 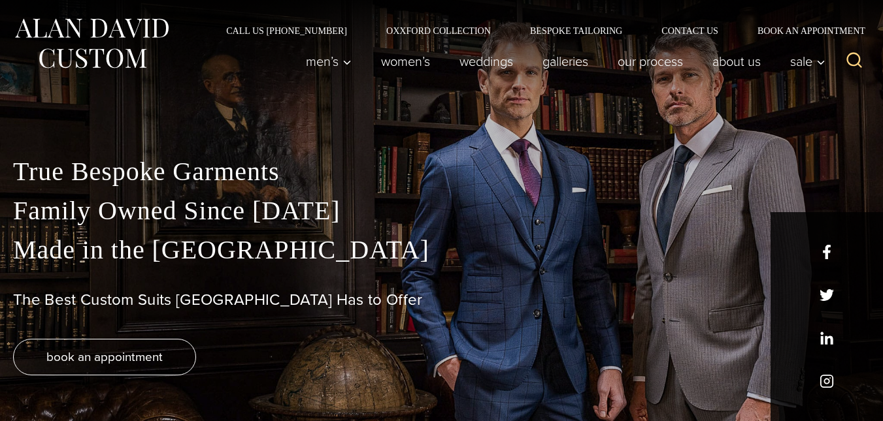 I want to click on a: Women’s, so click(x=406, y=61).